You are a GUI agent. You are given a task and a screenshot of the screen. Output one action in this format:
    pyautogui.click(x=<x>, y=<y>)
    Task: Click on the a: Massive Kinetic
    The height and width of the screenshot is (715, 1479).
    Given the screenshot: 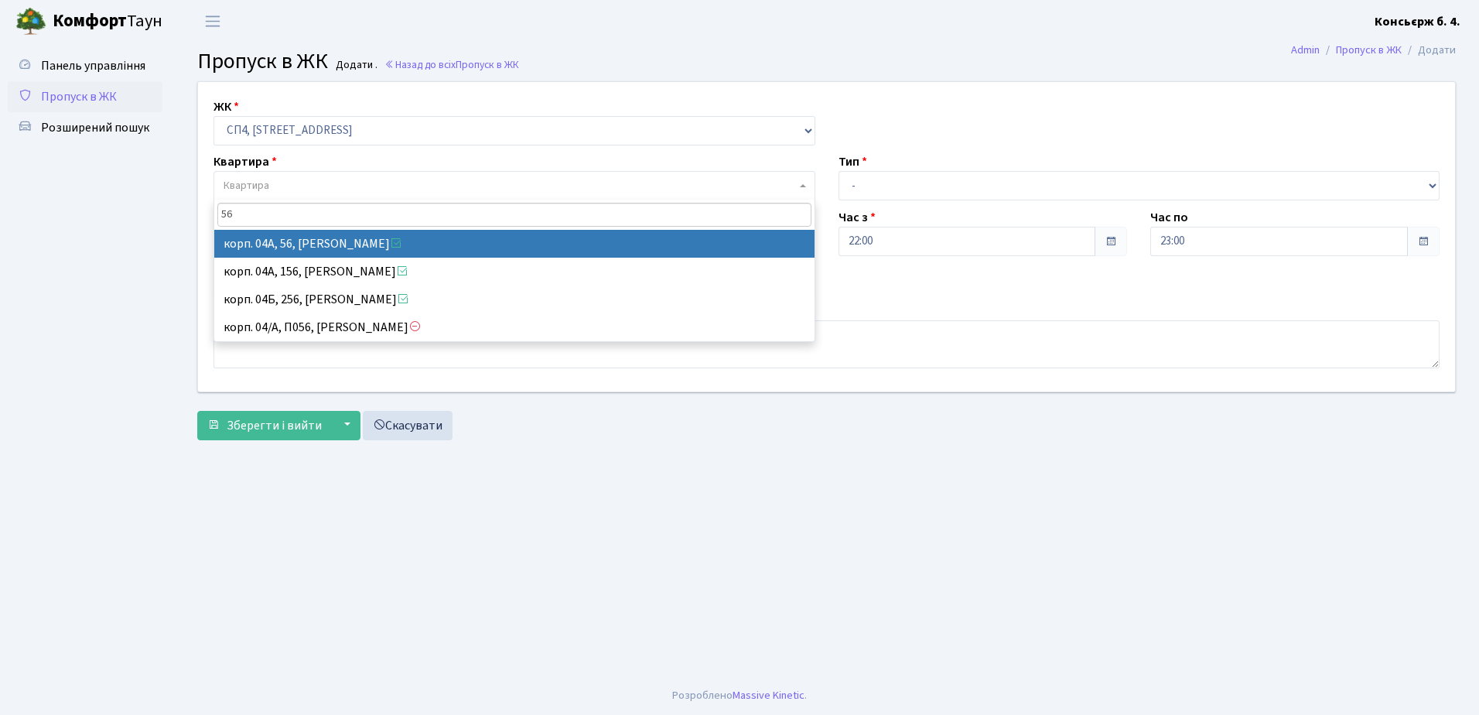 What is the action you would take?
    pyautogui.click(x=768, y=695)
    